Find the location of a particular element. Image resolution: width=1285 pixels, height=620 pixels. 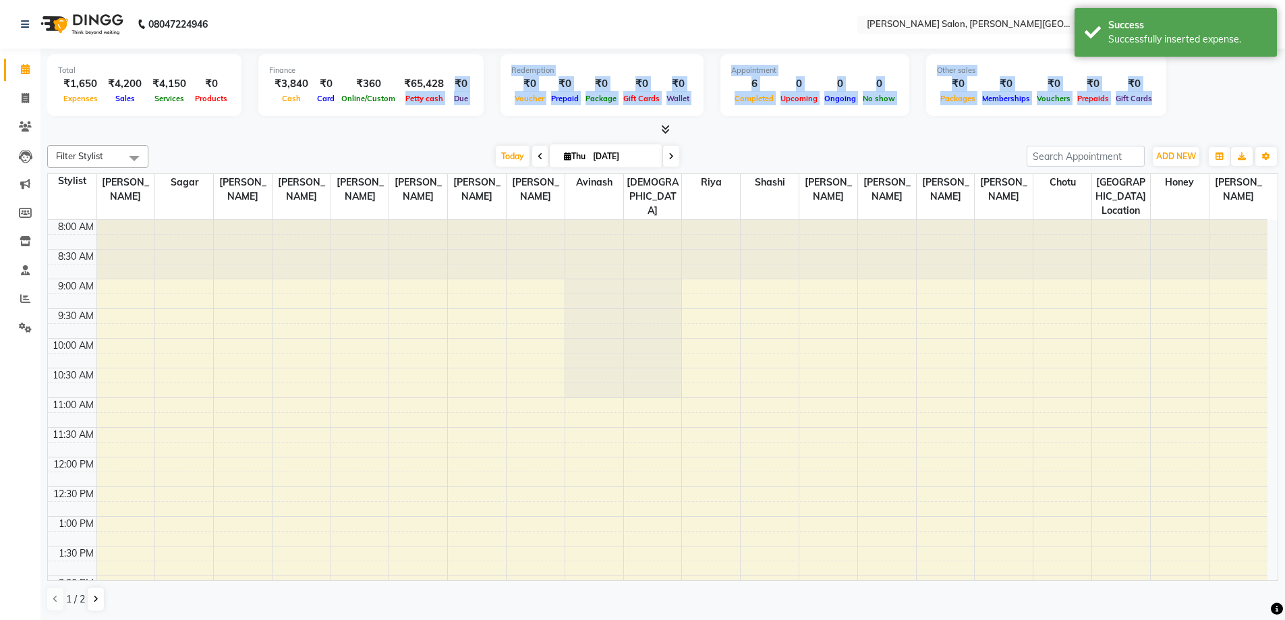

div: 11:30 AM is located at coordinates (73, 434).